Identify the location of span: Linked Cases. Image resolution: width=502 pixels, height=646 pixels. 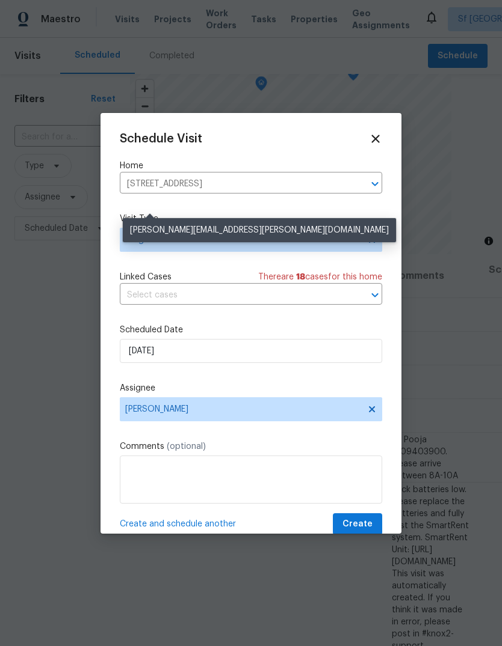
(146, 277).